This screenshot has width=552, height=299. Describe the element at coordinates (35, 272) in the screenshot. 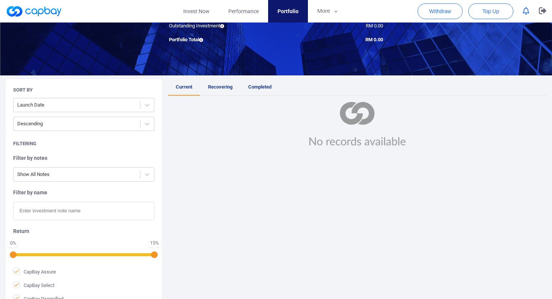

I see `span: CapBay Assure` at that location.